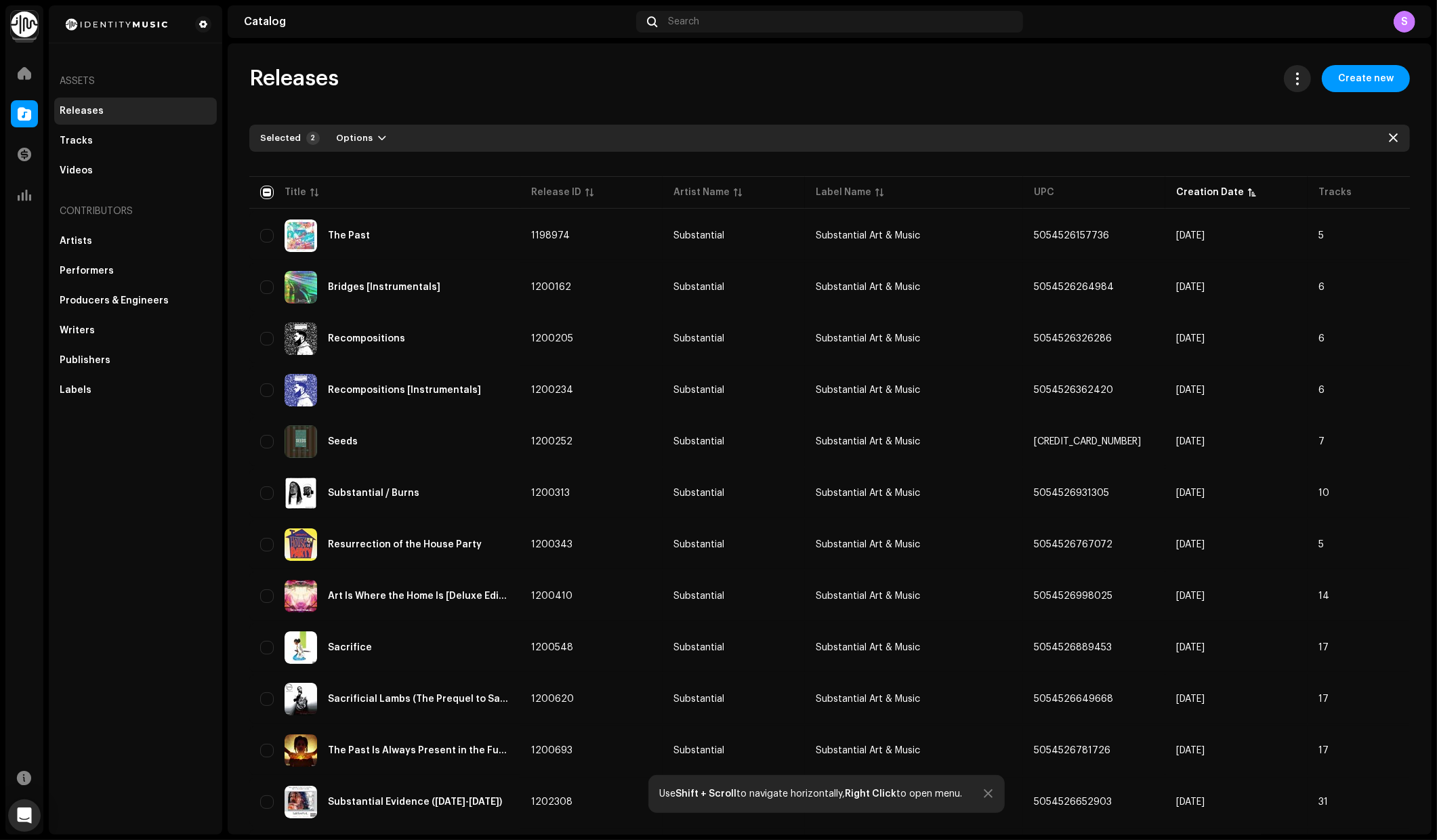 The image size is (1437, 840). I want to click on div: Release ID, so click(557, 192).